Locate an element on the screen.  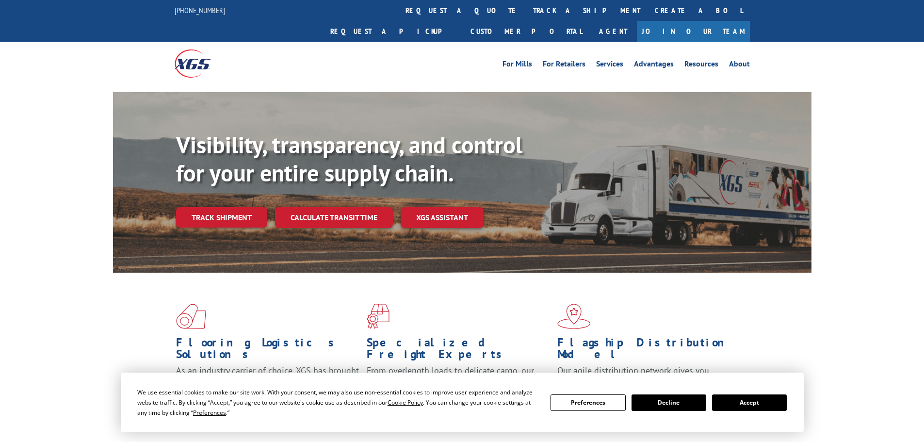
h1: Flooring Logistics Solutions is located at coordinates (268, 351).